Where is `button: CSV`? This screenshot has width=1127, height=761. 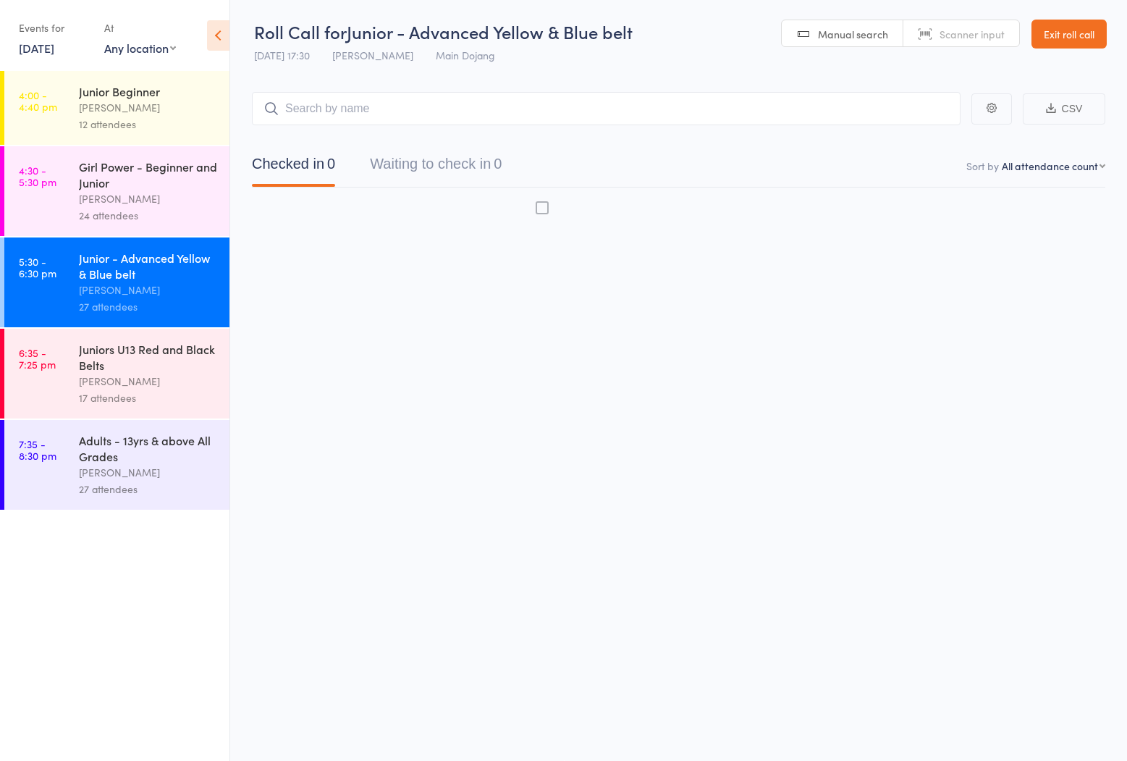 button: CSV is located at coordinates (1064, 109).